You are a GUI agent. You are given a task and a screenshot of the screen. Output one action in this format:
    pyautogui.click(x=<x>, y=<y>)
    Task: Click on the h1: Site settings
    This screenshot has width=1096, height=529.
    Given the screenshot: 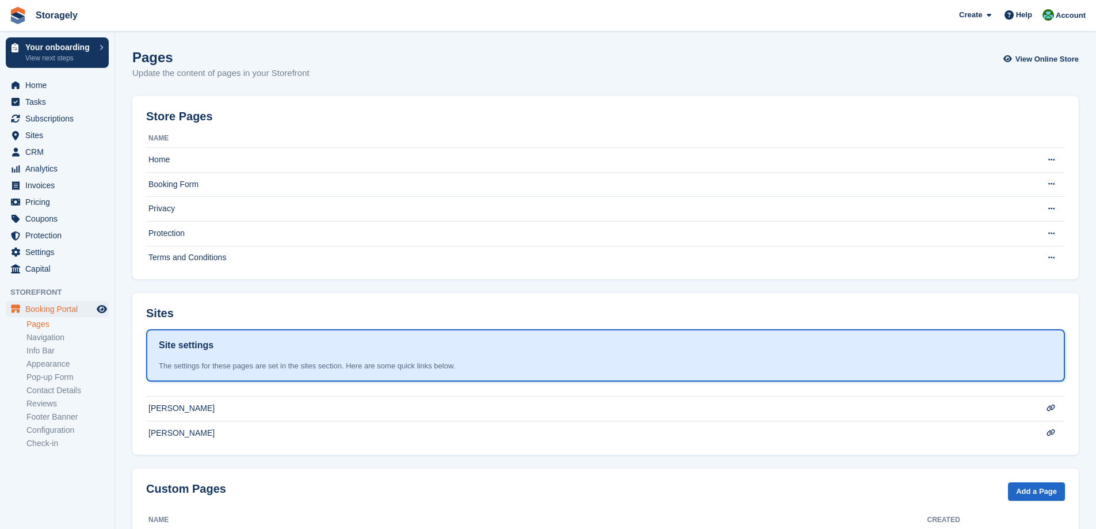 What is the action you would take?
    pyautogui.click(x=186, y=345)
    